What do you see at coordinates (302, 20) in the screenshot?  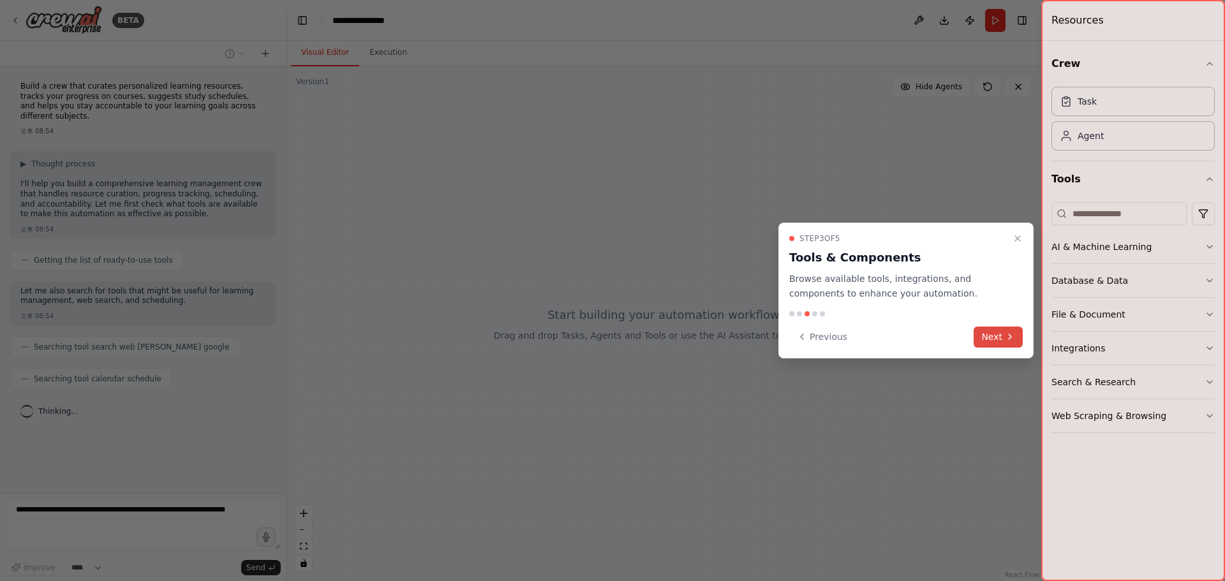 I see `button: Hide left sidebar` at bounding box center [302, 20].